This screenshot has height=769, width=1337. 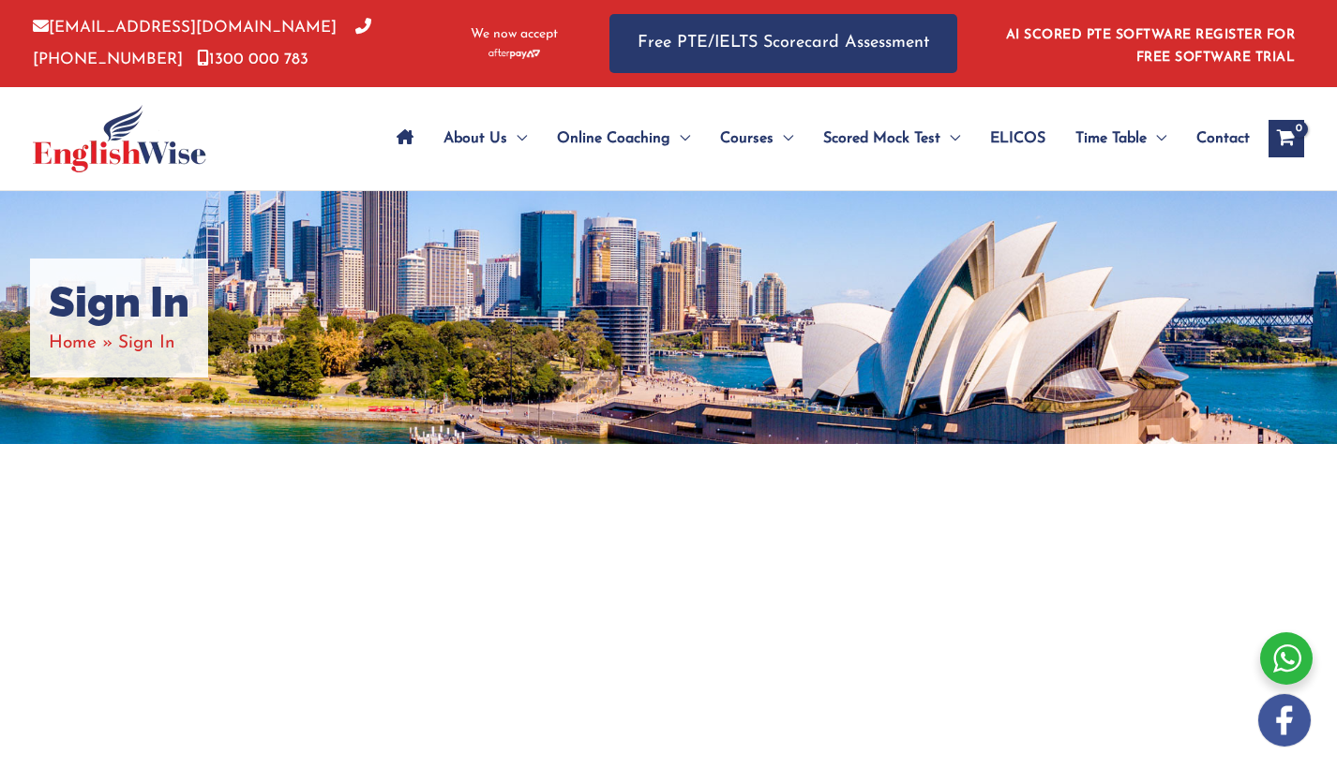 I want to click on span: Time Table, so click(x=1111, y=139).